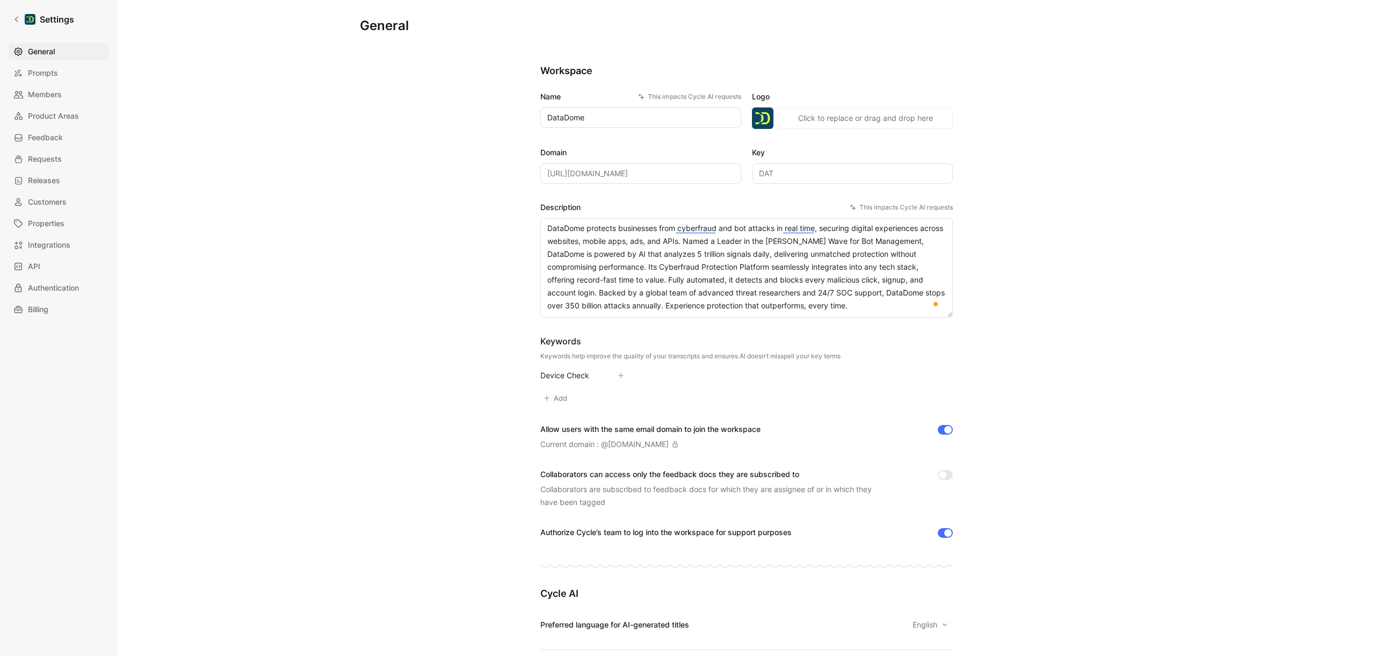 This screenshot has height=656, width=1375. I want to click on label: Description, so click(746, 207).